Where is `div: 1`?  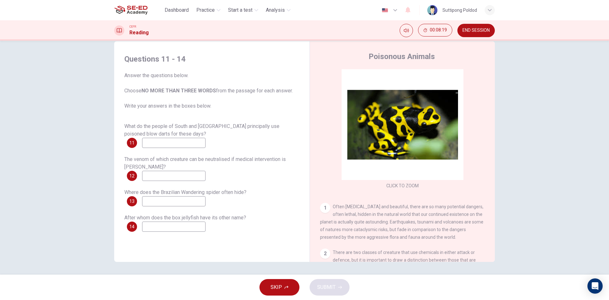 div: 1 is located at coordinates (325, 208).